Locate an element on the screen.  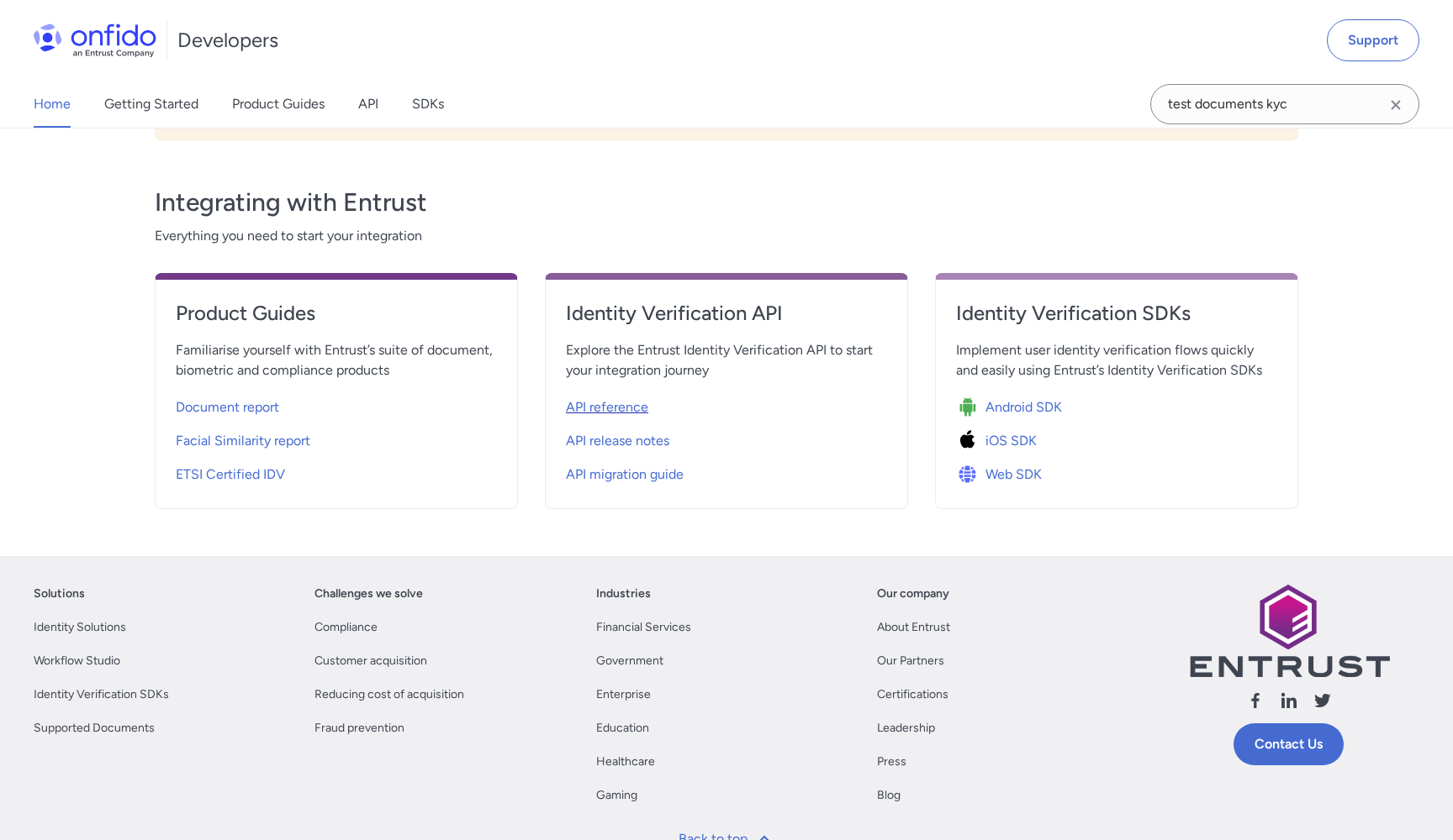
span: API migration guide is located at coordinates (625, 475).